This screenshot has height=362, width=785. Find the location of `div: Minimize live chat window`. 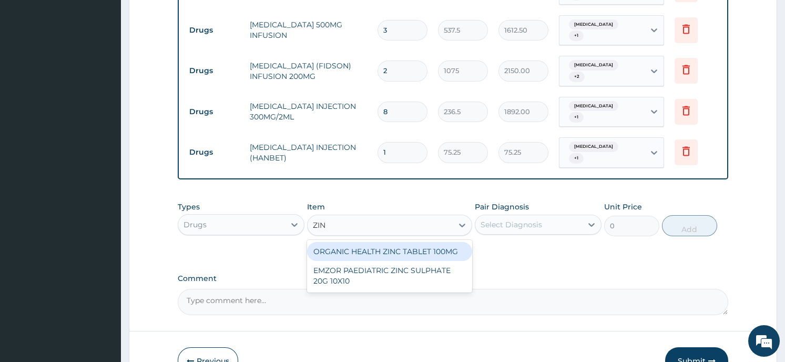

div: Minimize live chat window is located at coordinates (185, 18).